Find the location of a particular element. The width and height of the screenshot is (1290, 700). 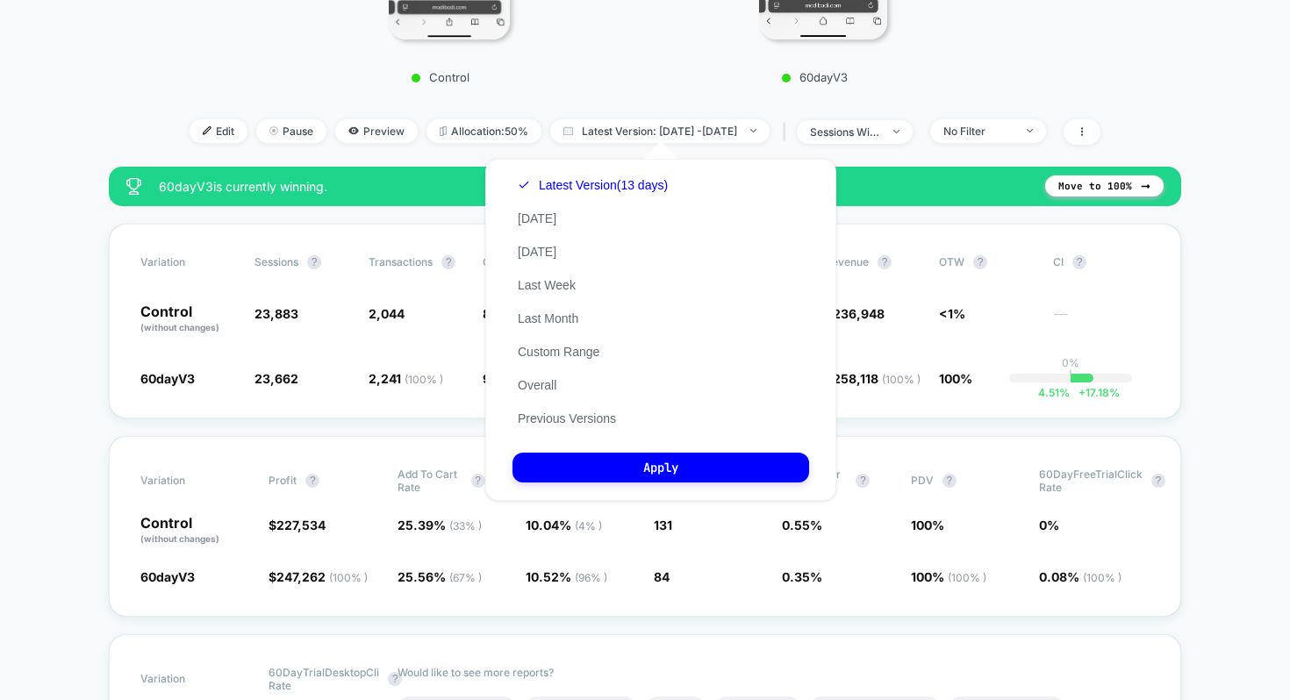

span: 0 % is located at coordinates (1049, 525).